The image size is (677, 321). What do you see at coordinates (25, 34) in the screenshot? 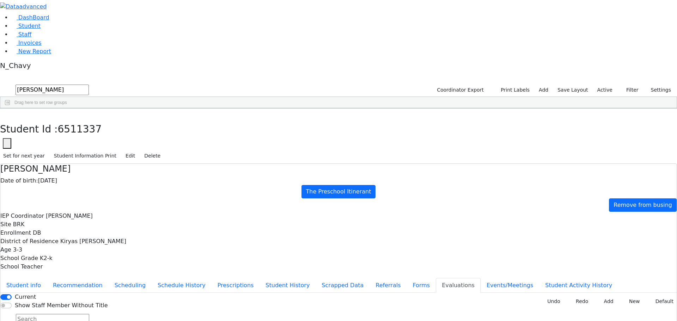
I see `span: Staff` at bounding box center [25, 34].